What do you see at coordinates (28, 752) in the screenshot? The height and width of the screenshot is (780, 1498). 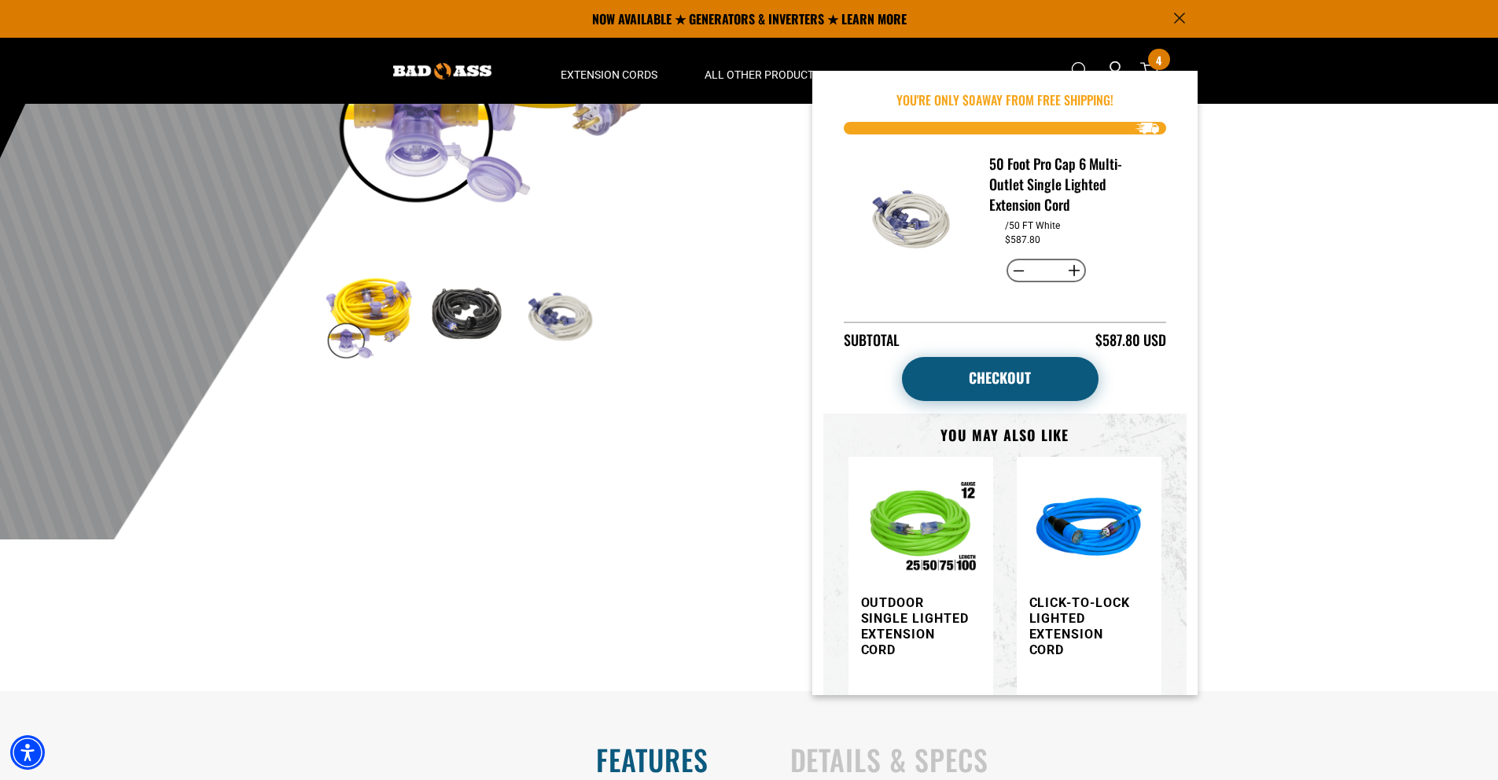 I see `div: Accessibility Menu` at bounding box center [28, 752].